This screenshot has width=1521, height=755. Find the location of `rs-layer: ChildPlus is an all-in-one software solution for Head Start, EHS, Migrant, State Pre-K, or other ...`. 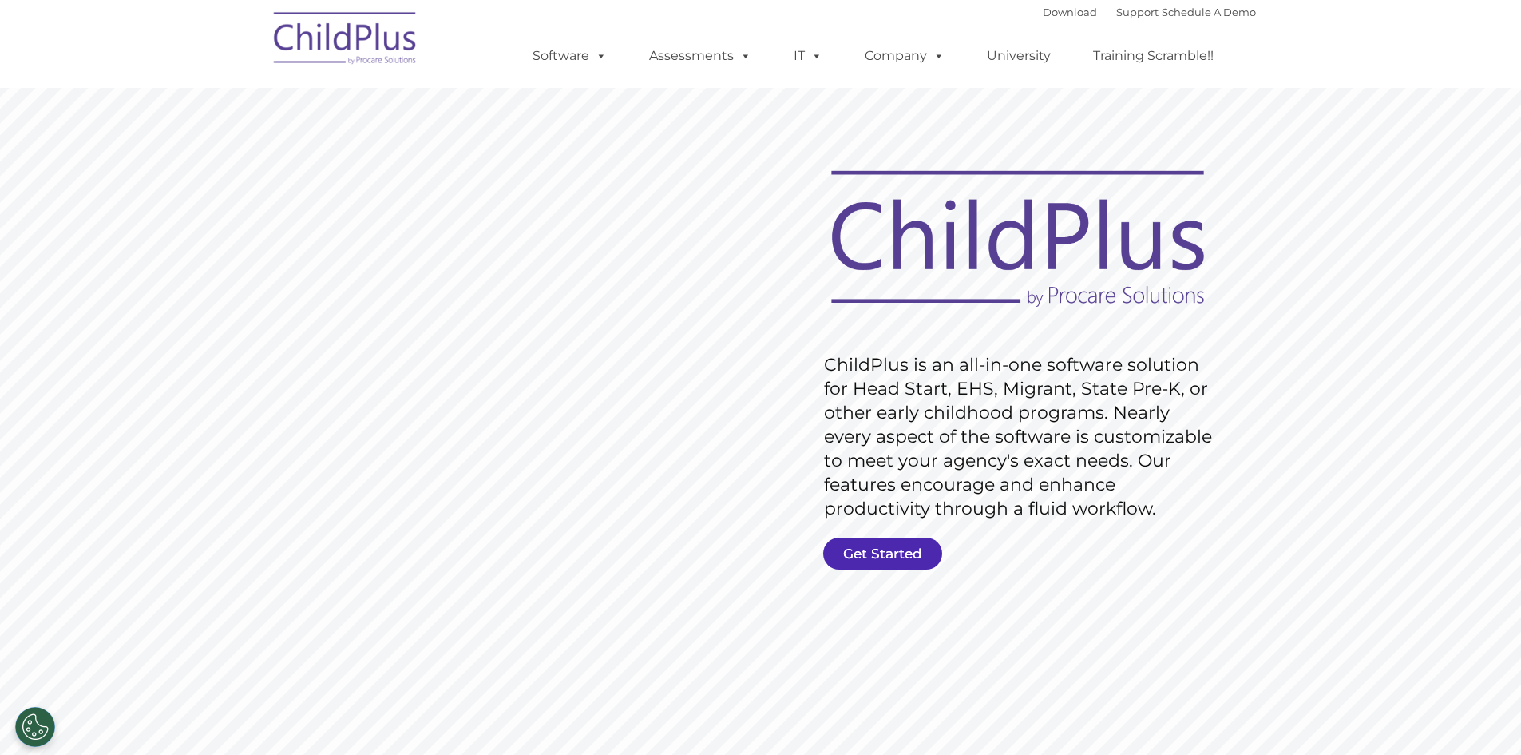

rs-layer: ChildPlus is an all-in-one software solution for Head Start, EHS, Migrant, State Pre-K, or other ... is located at coordinates (1022, 437).